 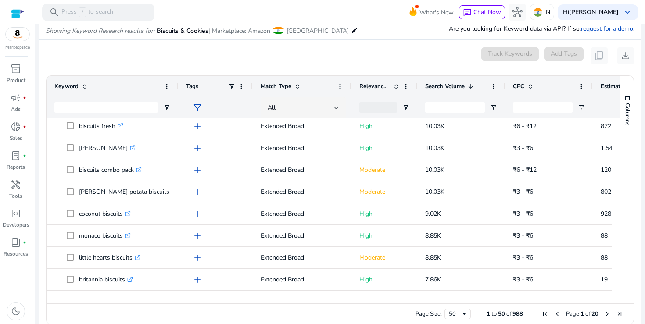 What do you see at coordinates (355, 30) in the screenshot?
I see `mat-icon: edit` at bounding box center [355, 30].